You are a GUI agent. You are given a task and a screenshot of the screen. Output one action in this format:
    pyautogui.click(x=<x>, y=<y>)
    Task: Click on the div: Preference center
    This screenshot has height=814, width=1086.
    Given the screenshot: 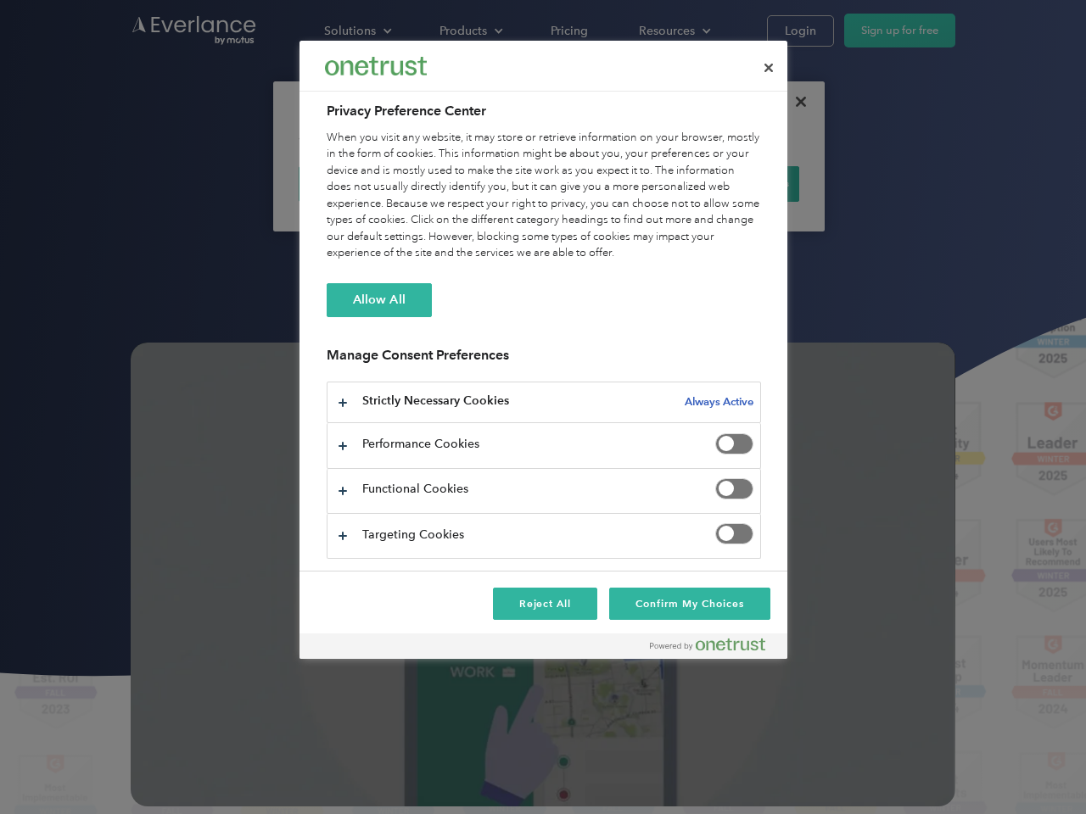 What is the action you would take?
    pyautogui.click(x=543, y=350)
    